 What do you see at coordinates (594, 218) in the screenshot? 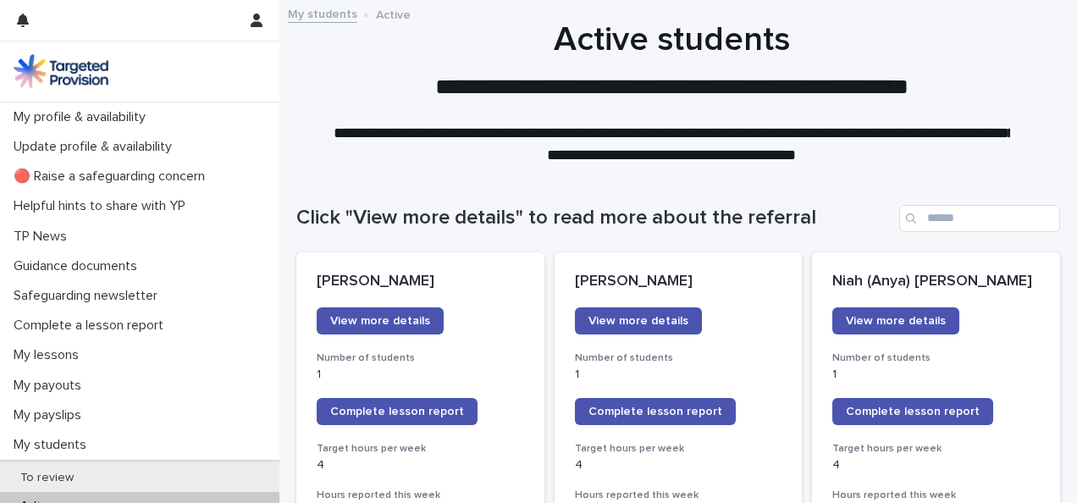
I see `h1: Click "View more details" to read more about the referral` at bounding box center [594, 218].